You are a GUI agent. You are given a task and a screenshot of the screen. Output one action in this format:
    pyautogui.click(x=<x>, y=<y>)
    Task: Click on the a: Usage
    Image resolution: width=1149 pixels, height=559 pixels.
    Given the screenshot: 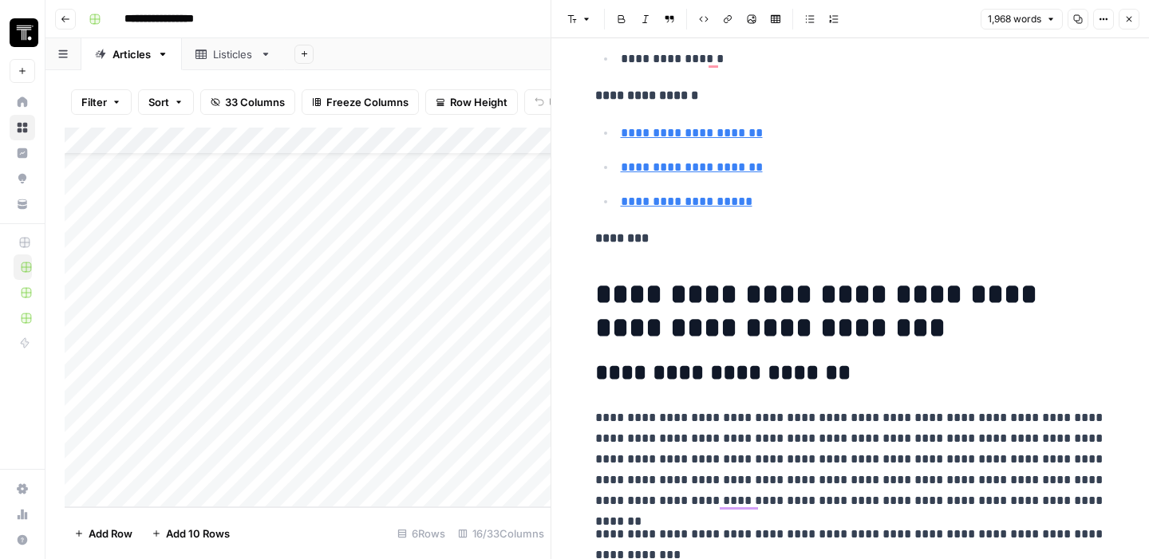 What is the action you would take?
    pyautogui.click(x=22, y=515)
    